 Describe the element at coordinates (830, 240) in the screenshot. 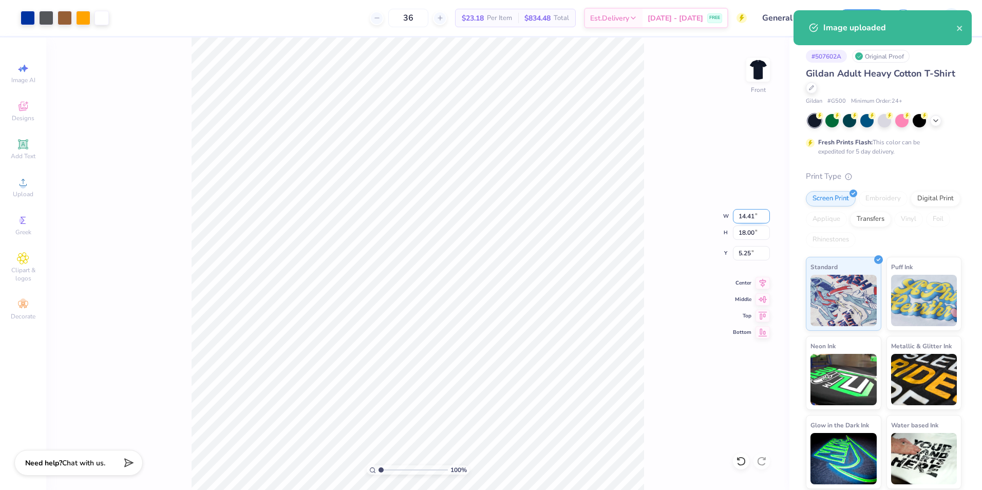

I see `div: Rhinestones` at that location.